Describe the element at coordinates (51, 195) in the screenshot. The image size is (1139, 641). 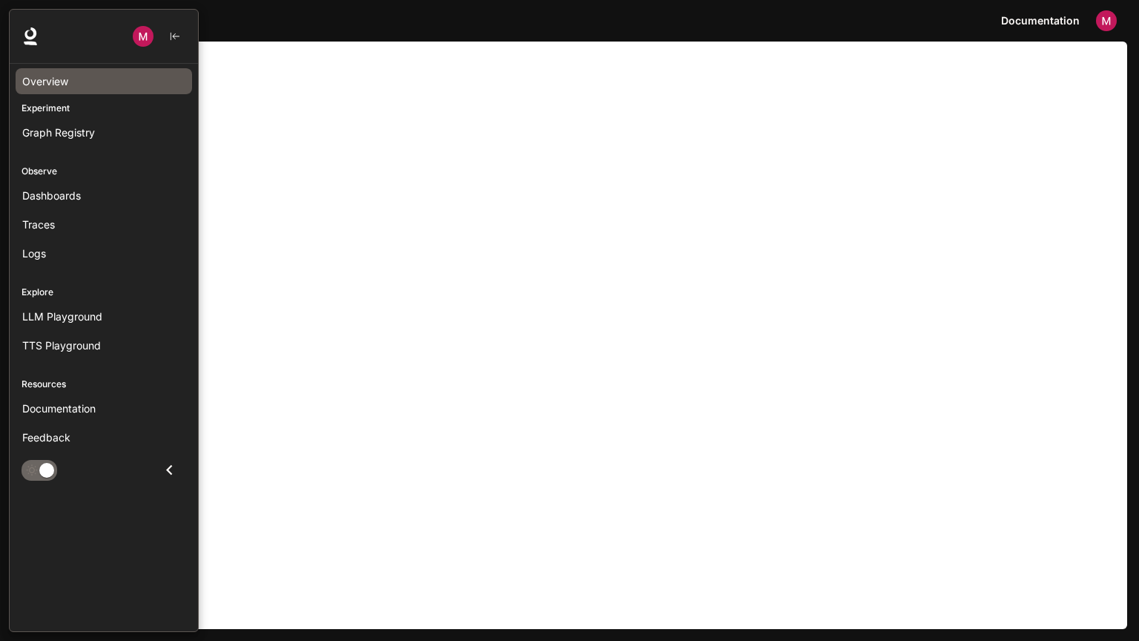
I see `span: Dashboards` at that location.